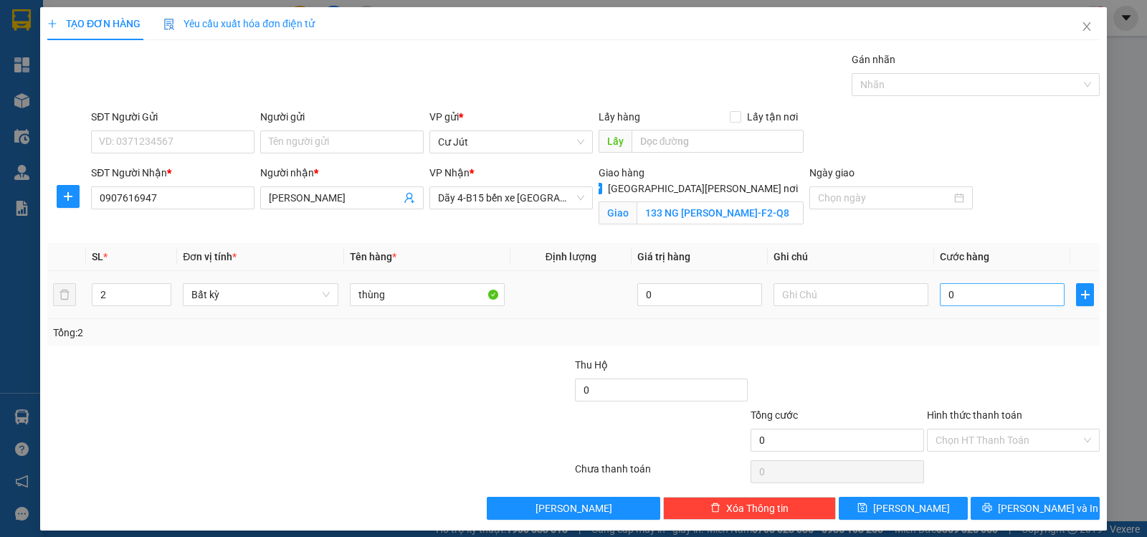 This screenshot has width=1147, height=537. Describe the element at coordinates (511, 117) in the screenshot. I see `div: VP gửi` at that location.